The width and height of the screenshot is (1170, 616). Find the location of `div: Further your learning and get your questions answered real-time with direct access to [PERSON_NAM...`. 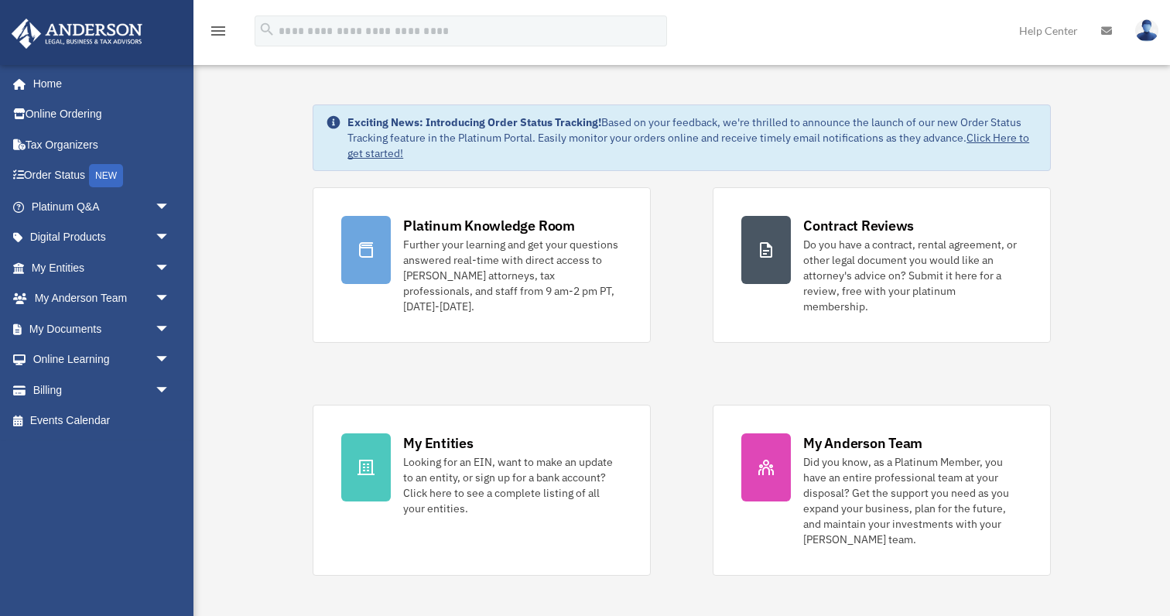

div: Further your learning and get your questions answered real-time with direct access to [PERSON_NAM... is located at coordinates (512, 276).